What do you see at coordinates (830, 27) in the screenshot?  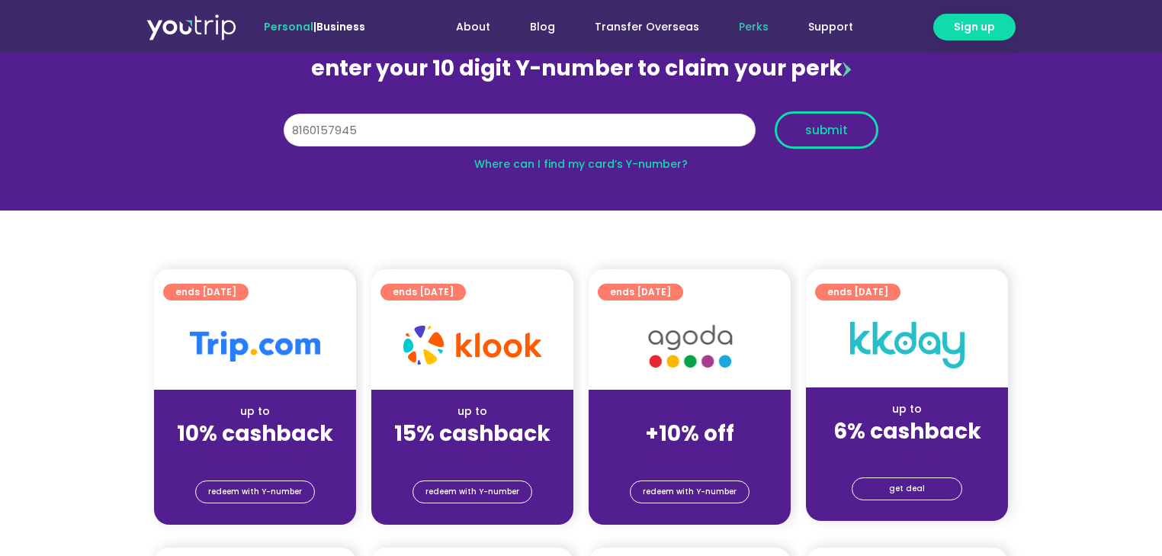 I see `a: Support` at bounding box center [830, 27].